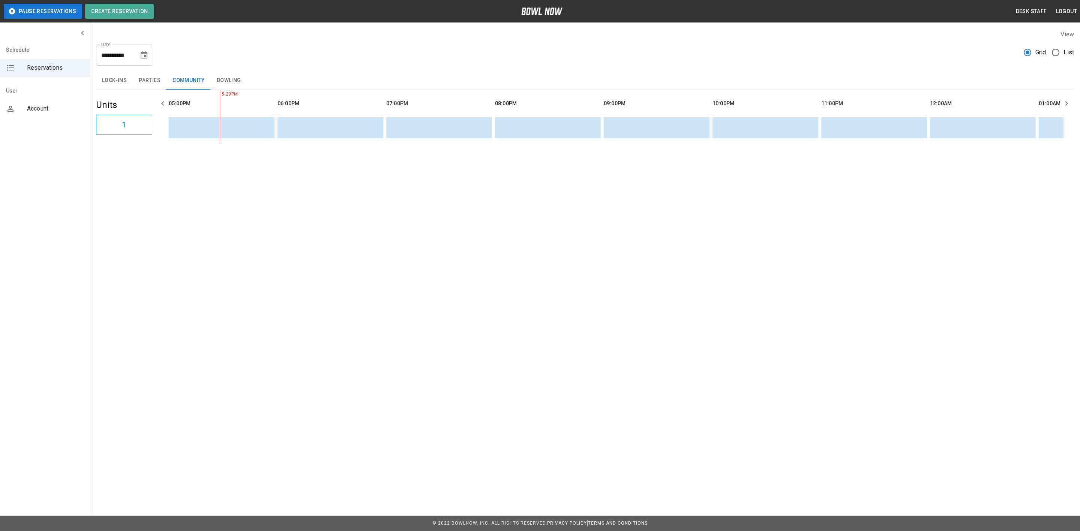 Image resolution: width=1080 pixels, height=531 pixels. Describe the element at coordinates (56, 109) in the screenshot. I see `span: Account` at that location.